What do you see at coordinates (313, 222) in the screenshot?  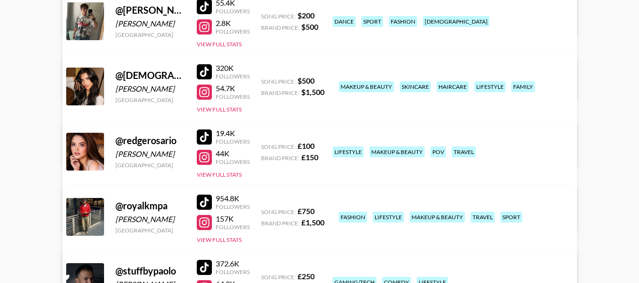 I see `strong: £ 1,500` at bounding box center [313, 222].